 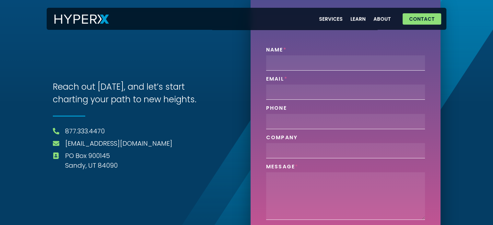 What do you see at coordinates (85, 131) in the screenshot?
I see `a: 877.333.4470` at bounding box center [85, 131].